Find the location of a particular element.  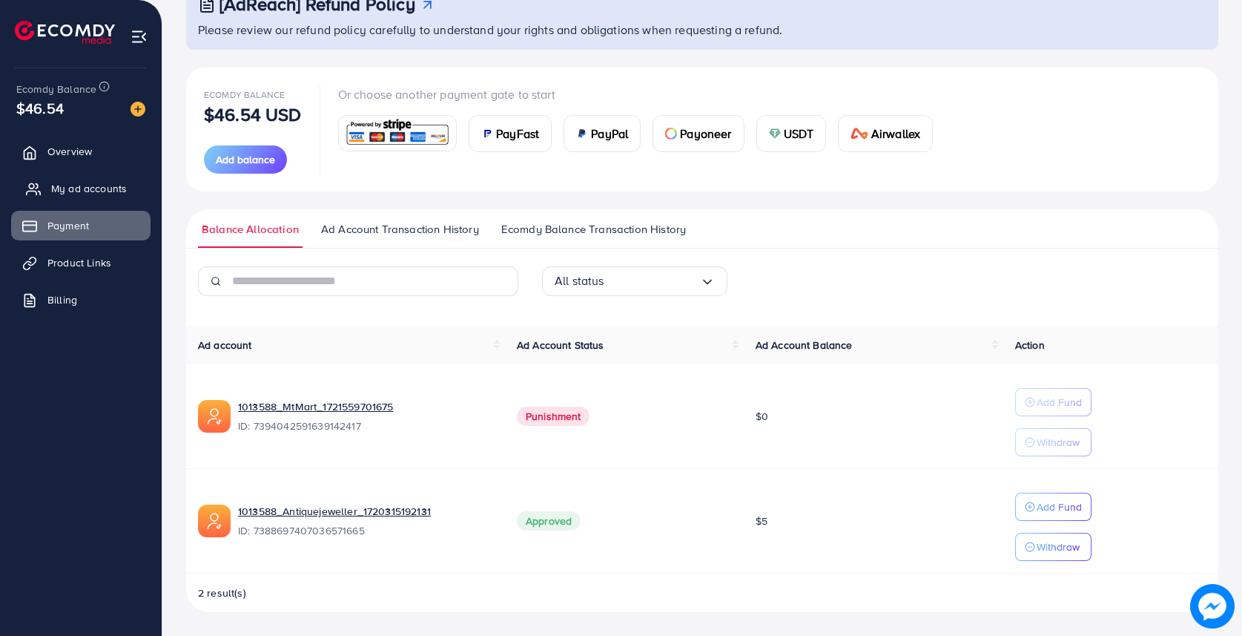

span: Payment is located at coordinates (68, 225).